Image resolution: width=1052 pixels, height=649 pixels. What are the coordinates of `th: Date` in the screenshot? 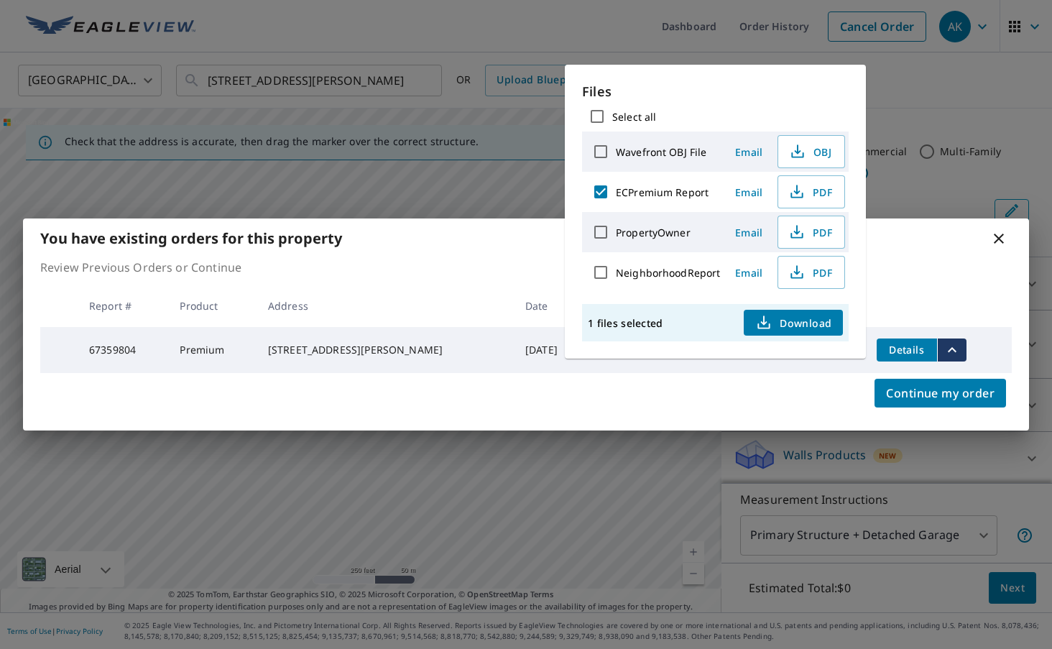 It's located at (550, 306).